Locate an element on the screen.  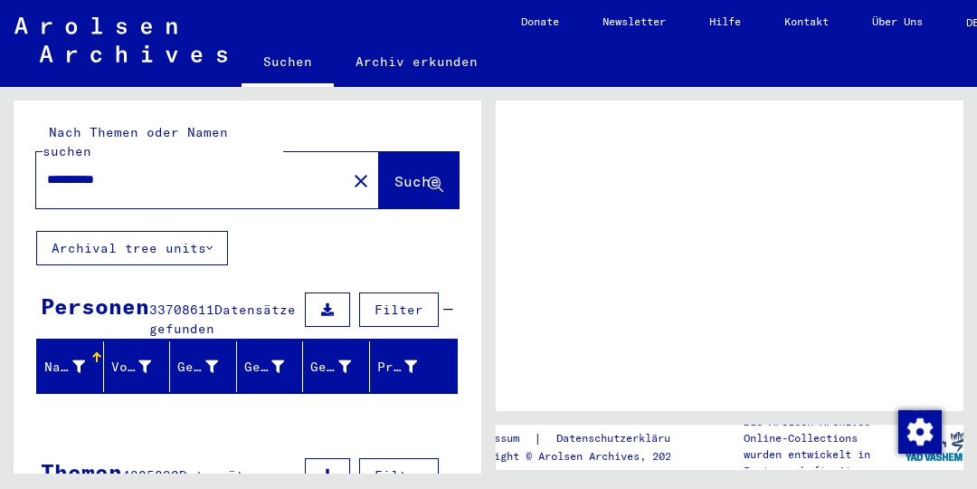
mat-icon: close is located at coordinates (361, 181).